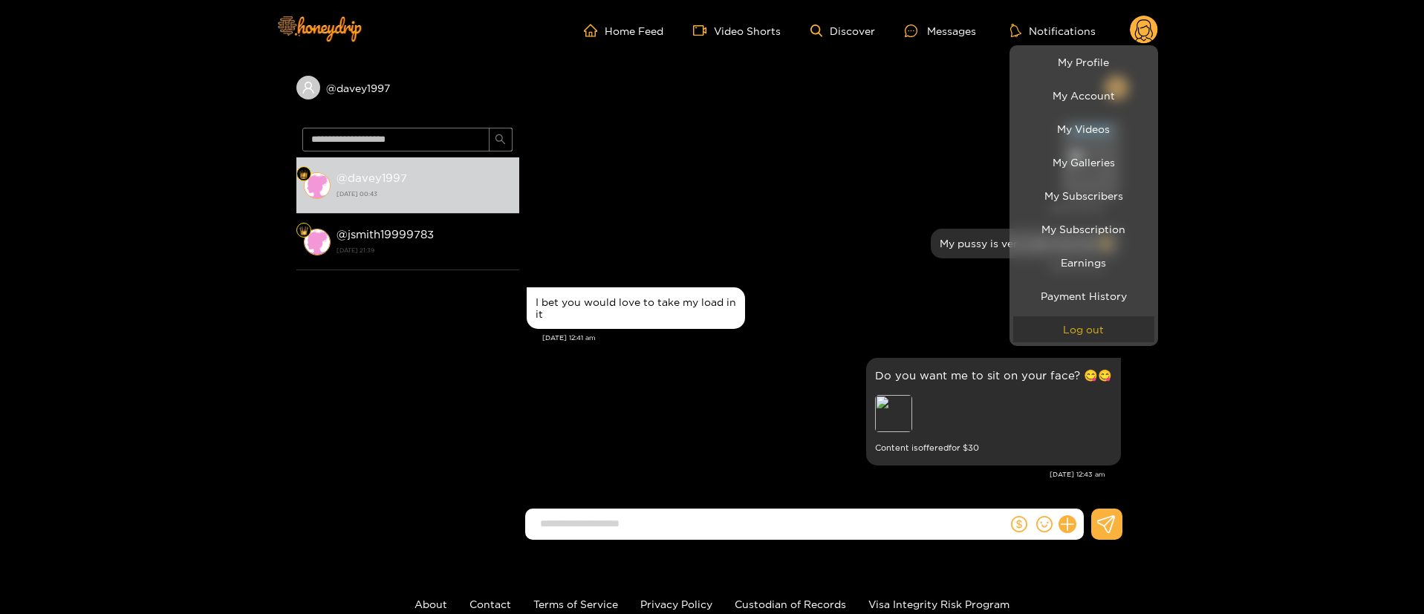  What do you see at coordinates (1084, 195) in the screenshot?
I see `a: My Subscribers` at bounding box center [1084, 195].